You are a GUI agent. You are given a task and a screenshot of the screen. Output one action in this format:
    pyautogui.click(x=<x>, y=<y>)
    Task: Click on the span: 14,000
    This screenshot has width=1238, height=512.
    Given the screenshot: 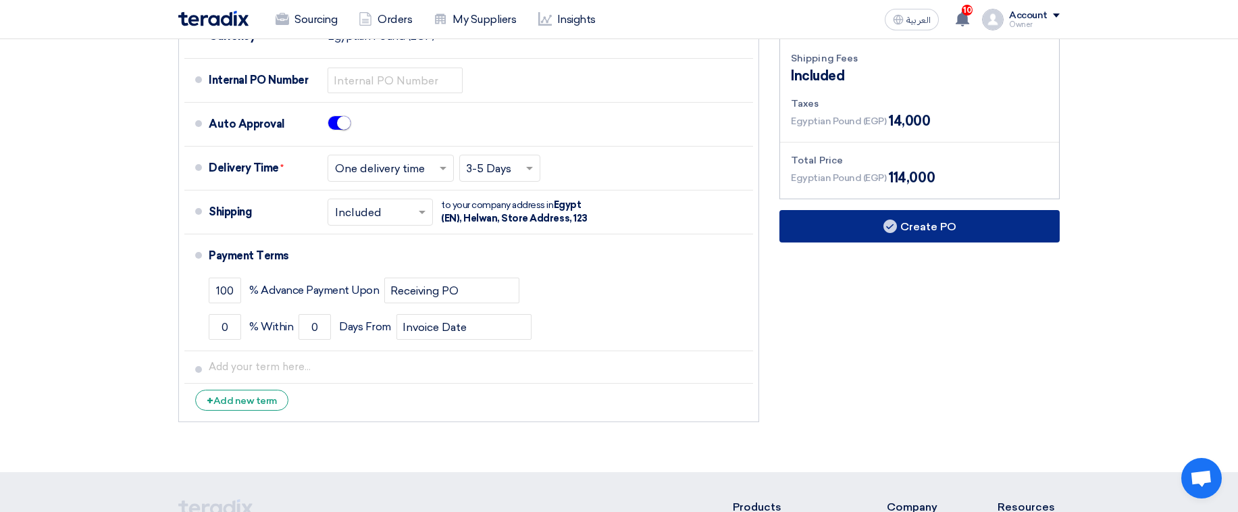 What is the action you would take?
    pyautogui.click(x=909, y=121)
    